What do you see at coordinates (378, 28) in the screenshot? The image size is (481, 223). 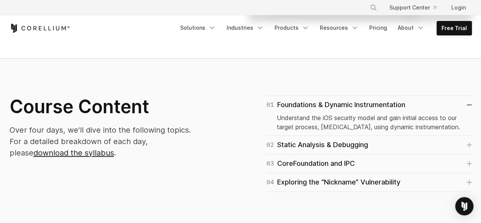 I see `a: Pricing` at bounding box center [378, 28].